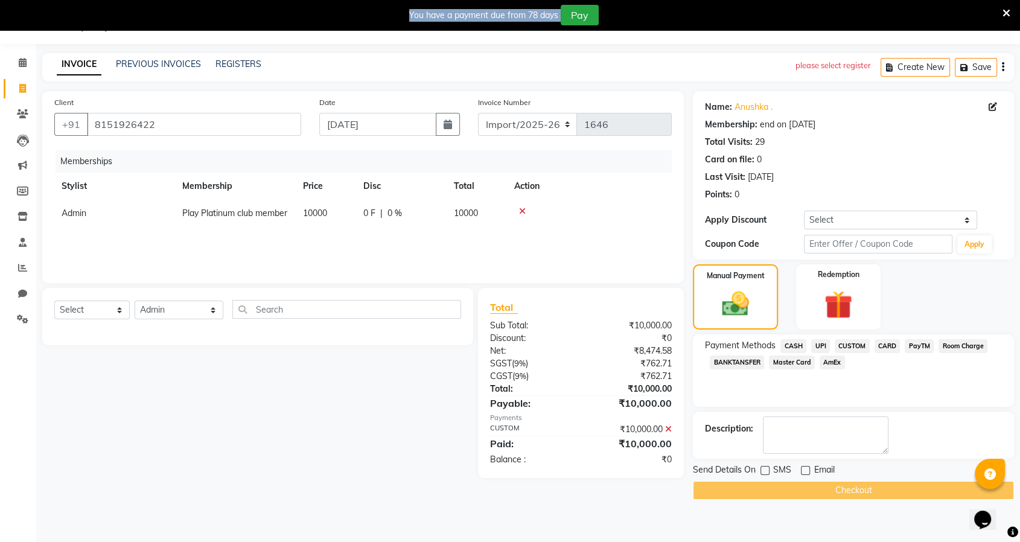 This screenshot has height=542, width=1020. What do you see at coordinates (531, 444) in the screenshot?
I see `div: Paid:` at bounding box center [531, 444].